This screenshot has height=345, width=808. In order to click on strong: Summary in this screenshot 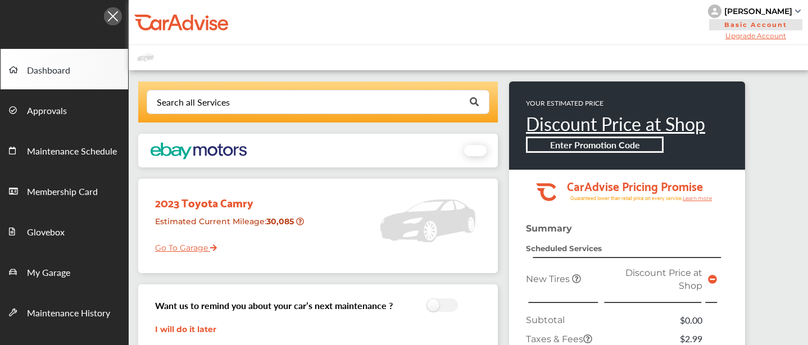, I will do `click(549, 228)`.